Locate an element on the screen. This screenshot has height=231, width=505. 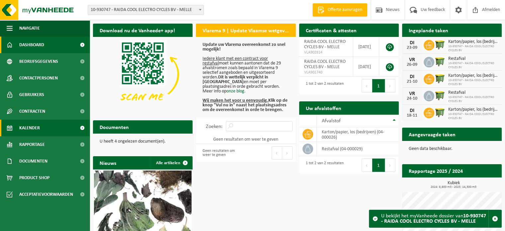
b: Update uw Vlarema overeenkomst zo snel mogelijk! is located at coordinates (244, 47).